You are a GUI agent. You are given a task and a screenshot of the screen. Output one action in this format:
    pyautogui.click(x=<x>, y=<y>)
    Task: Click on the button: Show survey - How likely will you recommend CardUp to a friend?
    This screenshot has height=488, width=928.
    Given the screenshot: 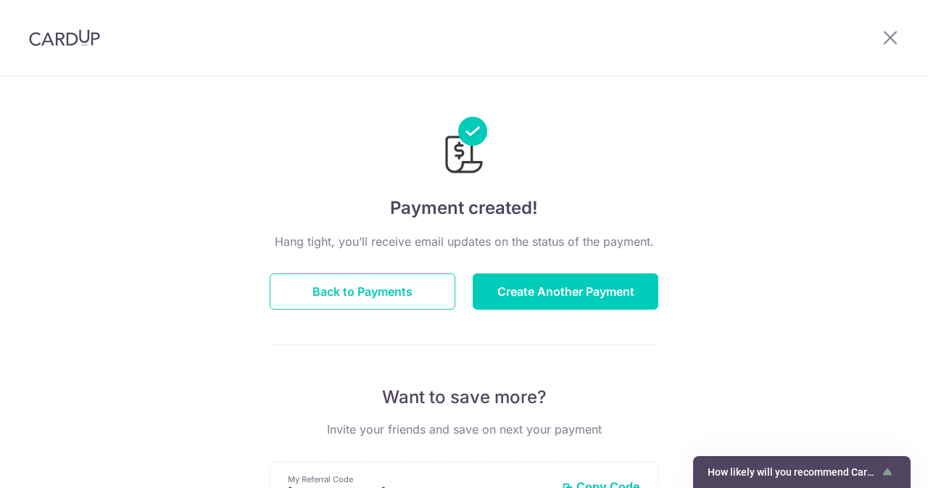 What is the action you would take?
    pyautogui.click(x=802, y=472)
    